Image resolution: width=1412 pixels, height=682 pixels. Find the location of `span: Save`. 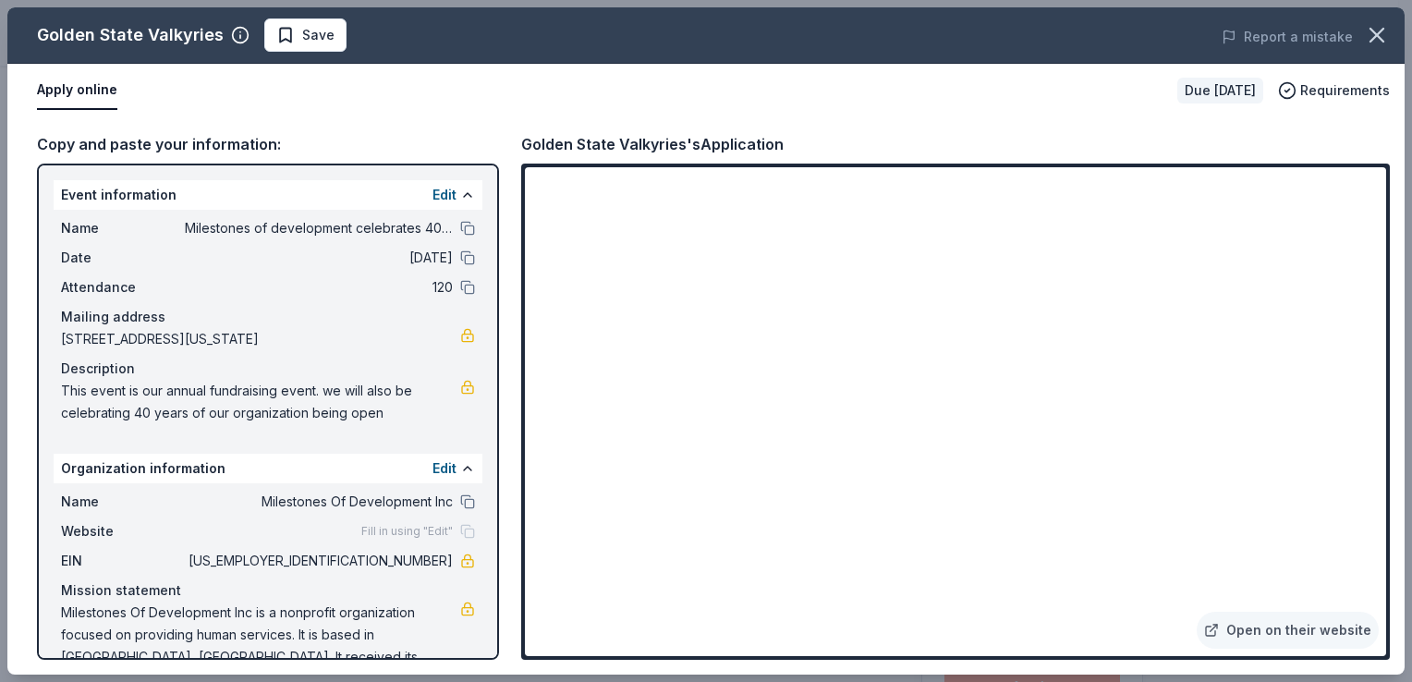

span: Save is located at coordinates (318, 35).